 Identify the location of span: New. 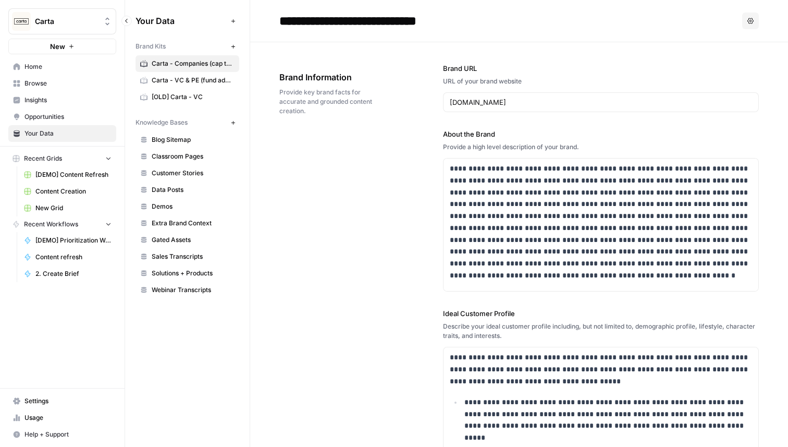
(57, 46).